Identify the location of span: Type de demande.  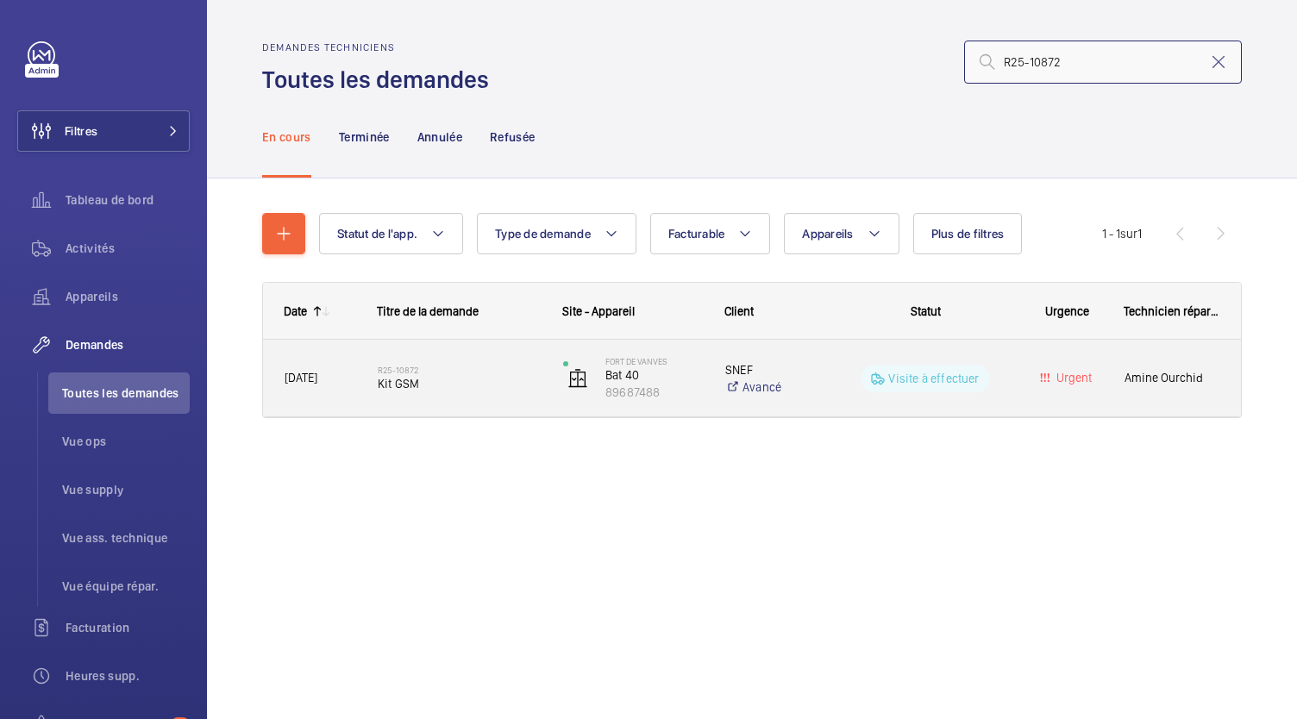
(542, 234).